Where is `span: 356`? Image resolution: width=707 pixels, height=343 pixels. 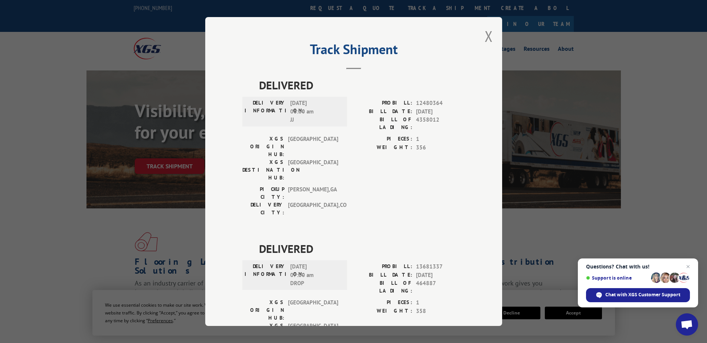
span: 356 is located at coordinates (441, 148).